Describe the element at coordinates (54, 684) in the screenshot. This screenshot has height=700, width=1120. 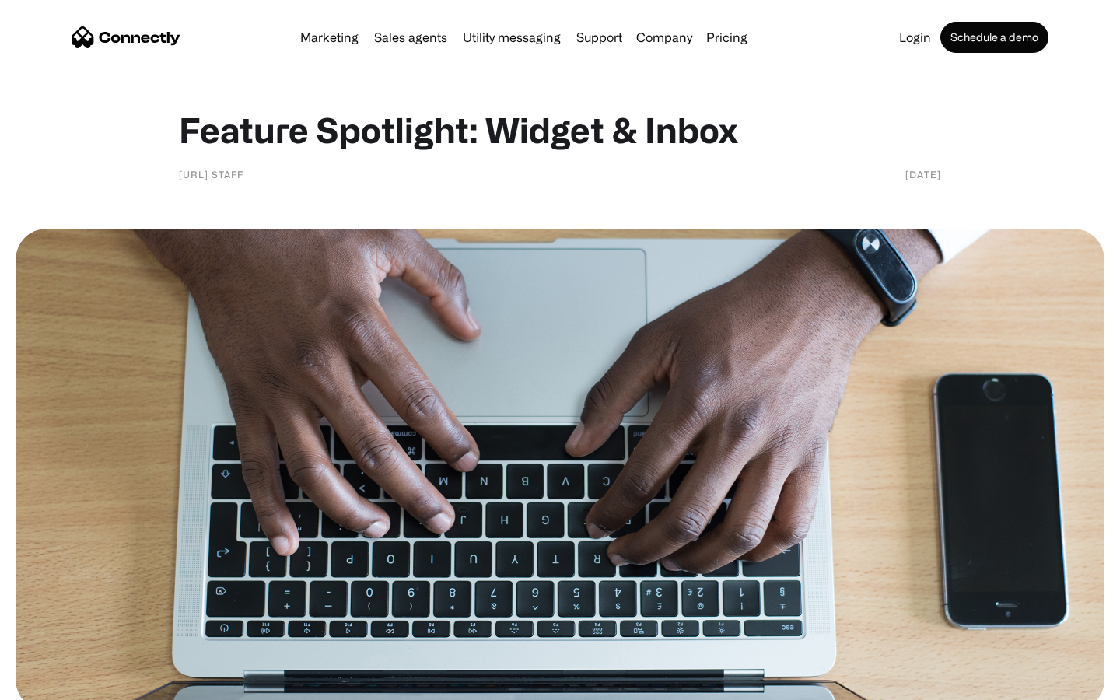
I see `aside: Language selected: English` at that location.